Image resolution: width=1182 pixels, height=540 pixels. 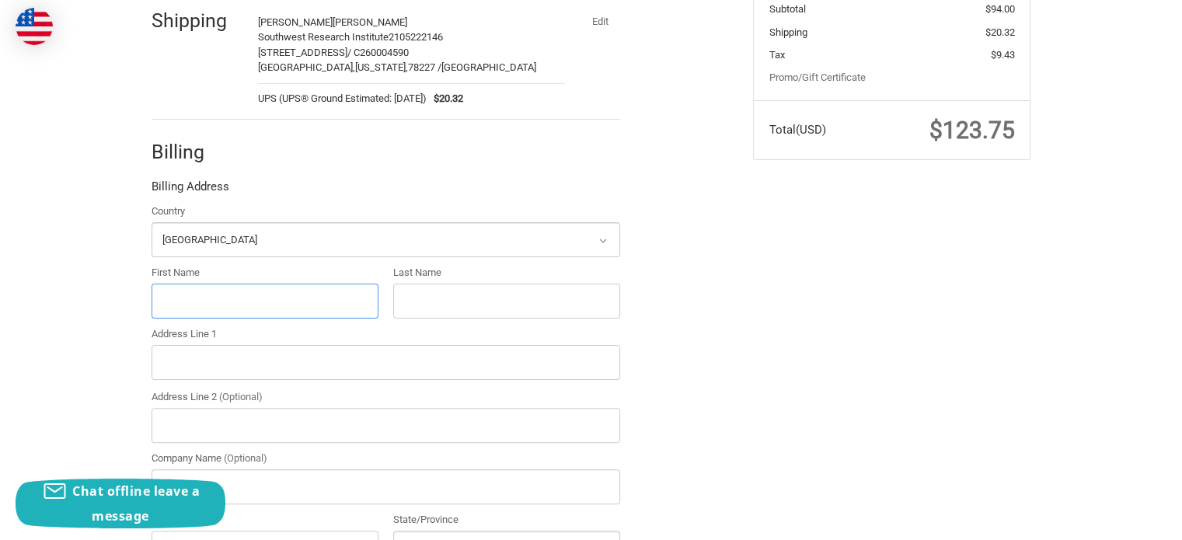 What do you see at coordinates (265, 520) in the screenshot?
I see `label: City` at bounding box center [265, 520].